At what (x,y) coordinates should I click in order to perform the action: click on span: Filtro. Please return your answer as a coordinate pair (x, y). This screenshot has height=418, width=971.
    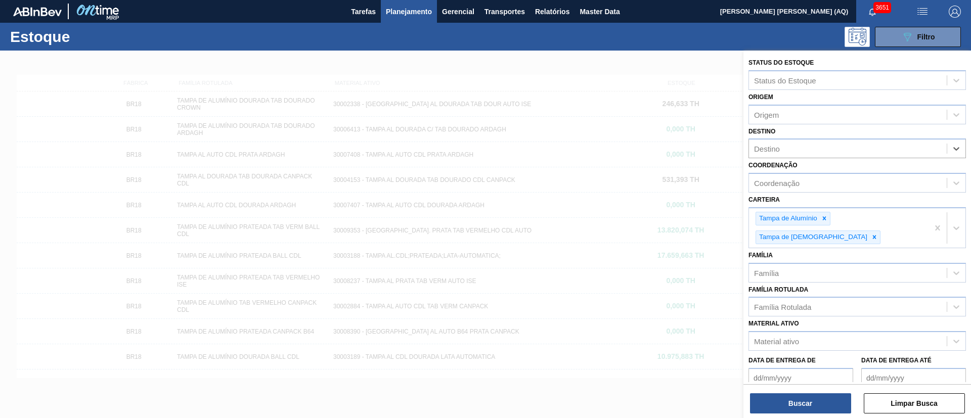
    Looking at the image, I should click on (926, 37).